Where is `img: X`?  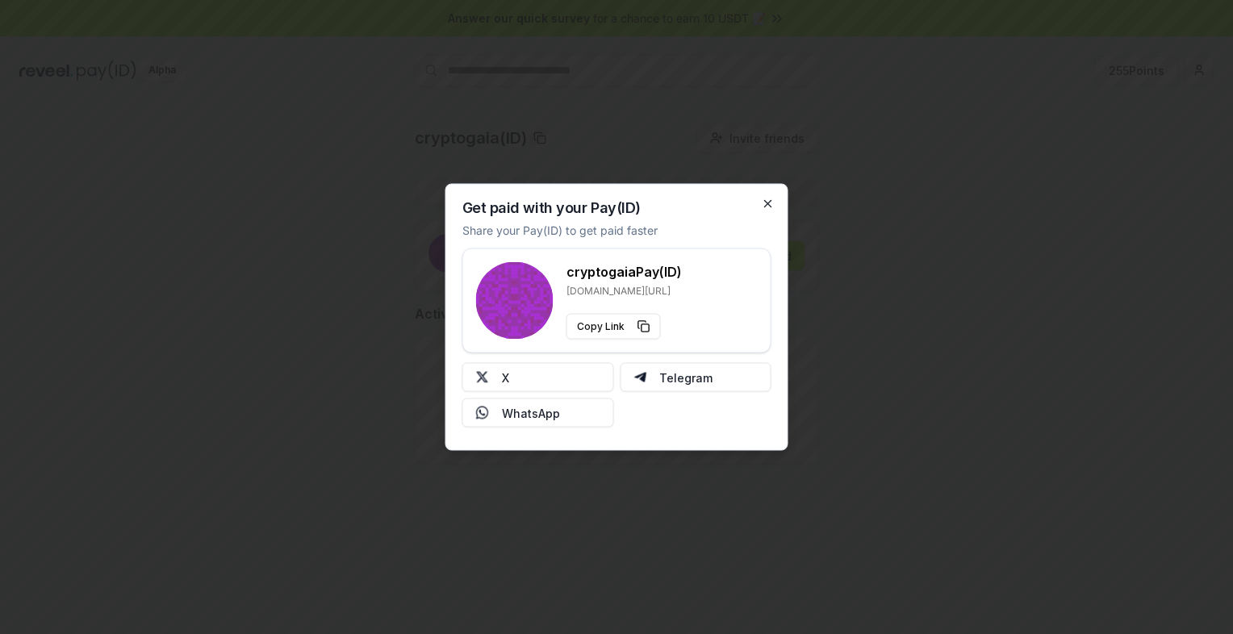
img: X is located at coordinates (483, 378).